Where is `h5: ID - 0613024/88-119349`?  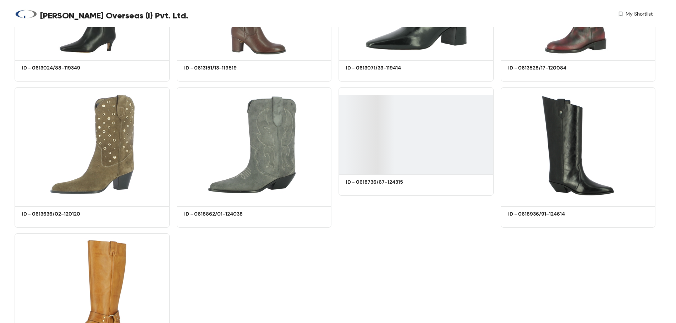 h5: ID - 0613024/88-119349 is located at coordinates (52, 68).